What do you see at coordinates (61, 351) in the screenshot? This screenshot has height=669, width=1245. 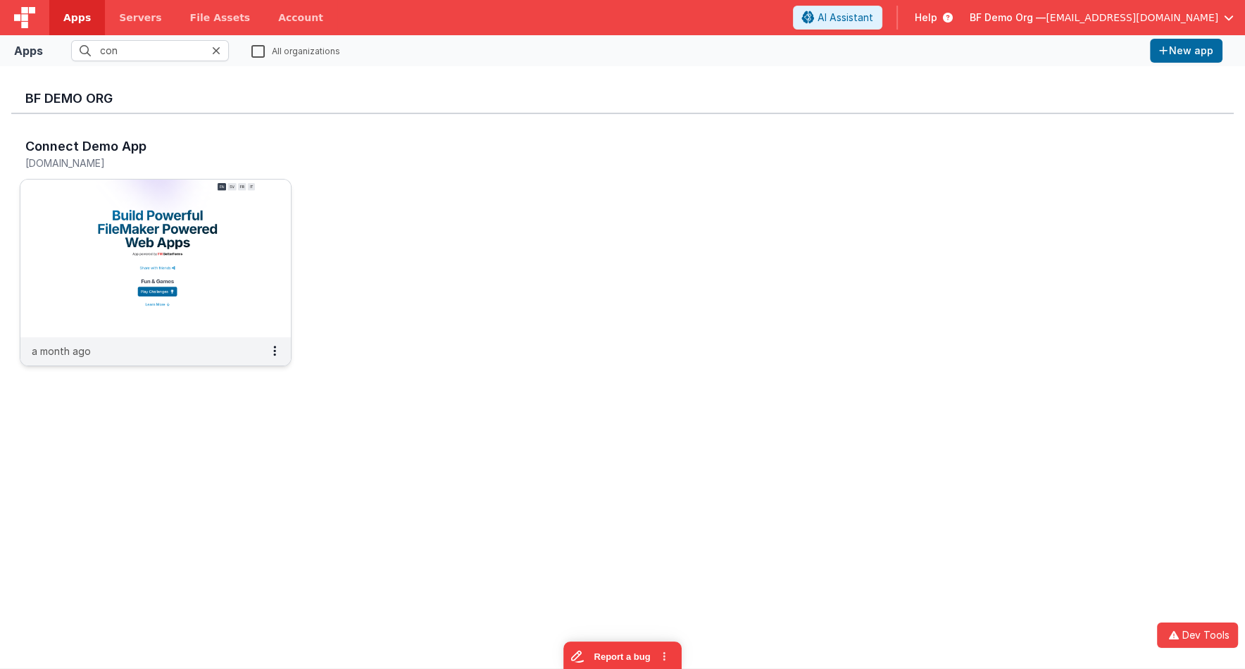 I see `p: a month ago` at bounding box center [61, 351].